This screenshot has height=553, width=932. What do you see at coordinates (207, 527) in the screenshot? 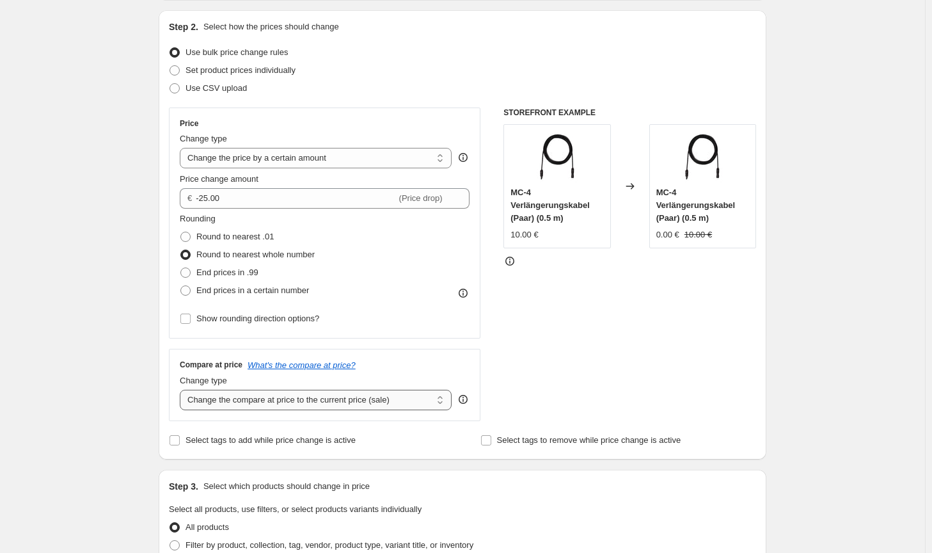
I see `span: All products` at bounding box center [207, 527].